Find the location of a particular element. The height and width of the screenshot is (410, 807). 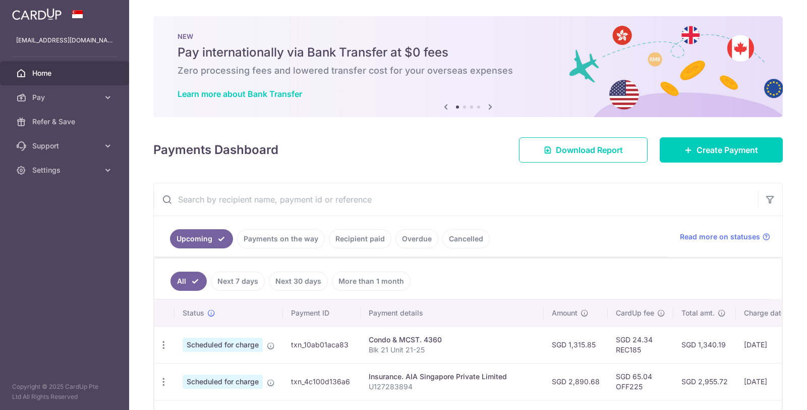

input: Search by recipient name, payment id or reference is located at coordinates (456, 199).